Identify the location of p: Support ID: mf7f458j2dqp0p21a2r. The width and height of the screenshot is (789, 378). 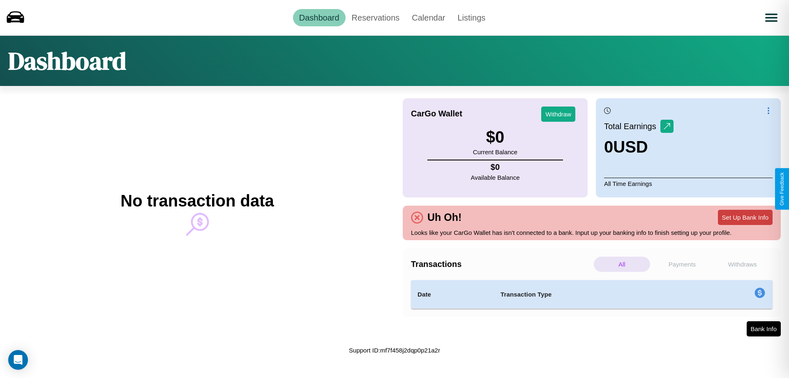
(395, 350).